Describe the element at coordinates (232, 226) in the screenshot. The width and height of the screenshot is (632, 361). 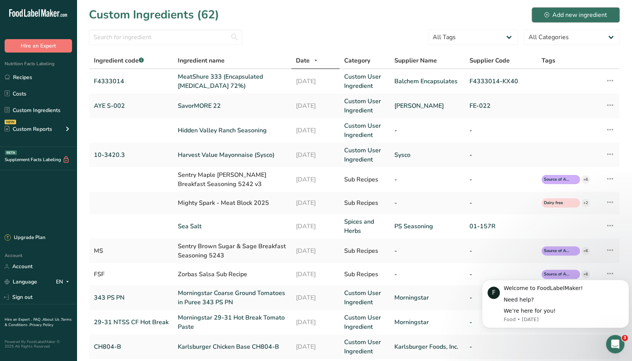
I see `a: Sea Salt` at that location.